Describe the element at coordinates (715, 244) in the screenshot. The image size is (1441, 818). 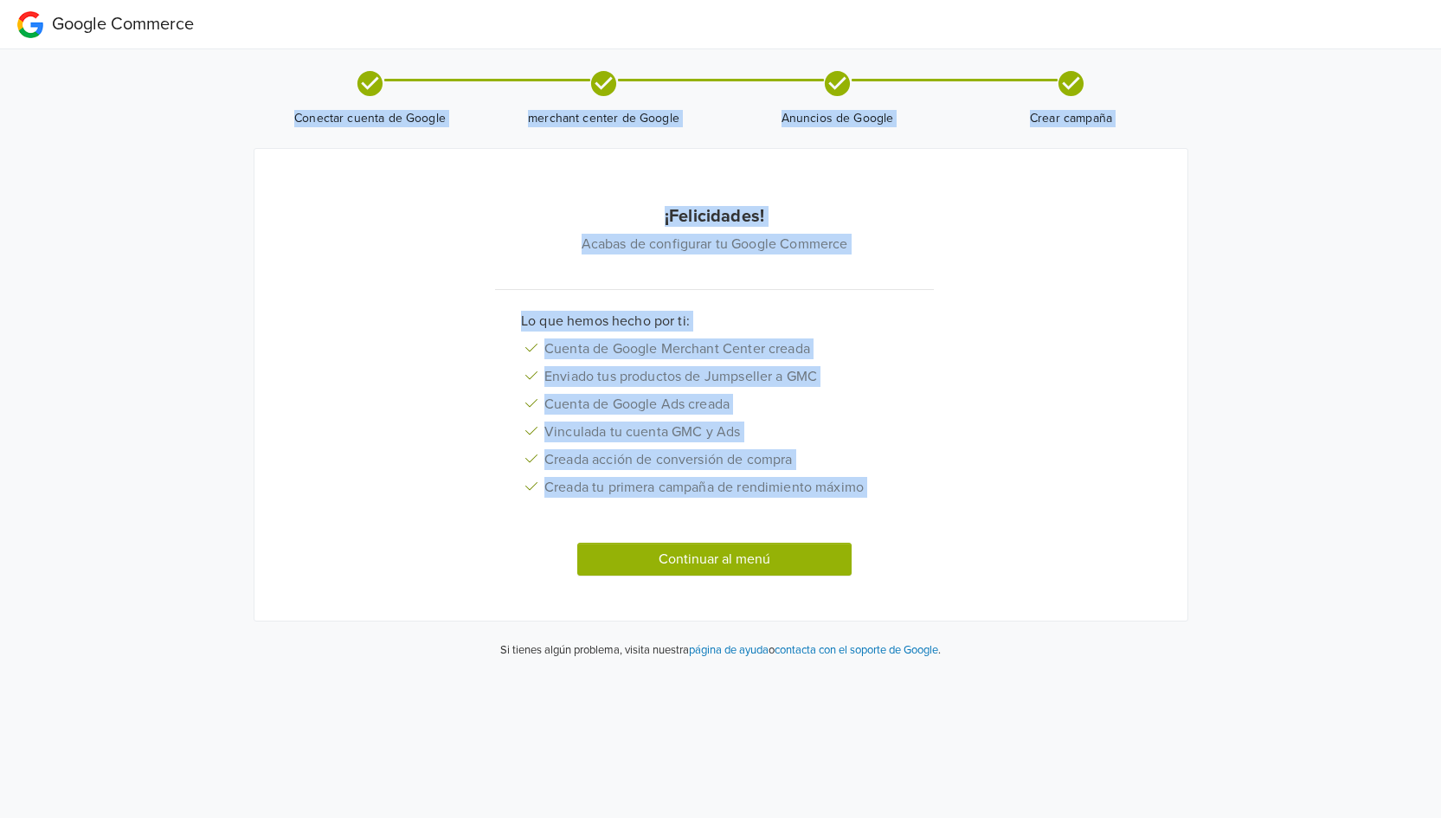
I see `p: Acabas de configurar tu Google Commerce` at that location.